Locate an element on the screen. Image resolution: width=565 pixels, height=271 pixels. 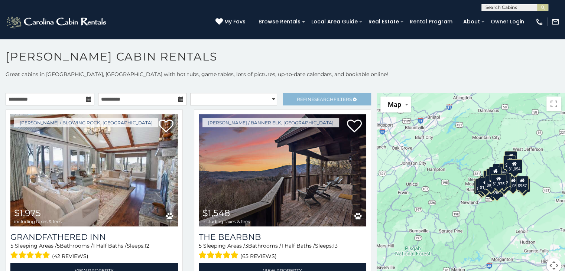
a: About is located at coordinates (471, 22).